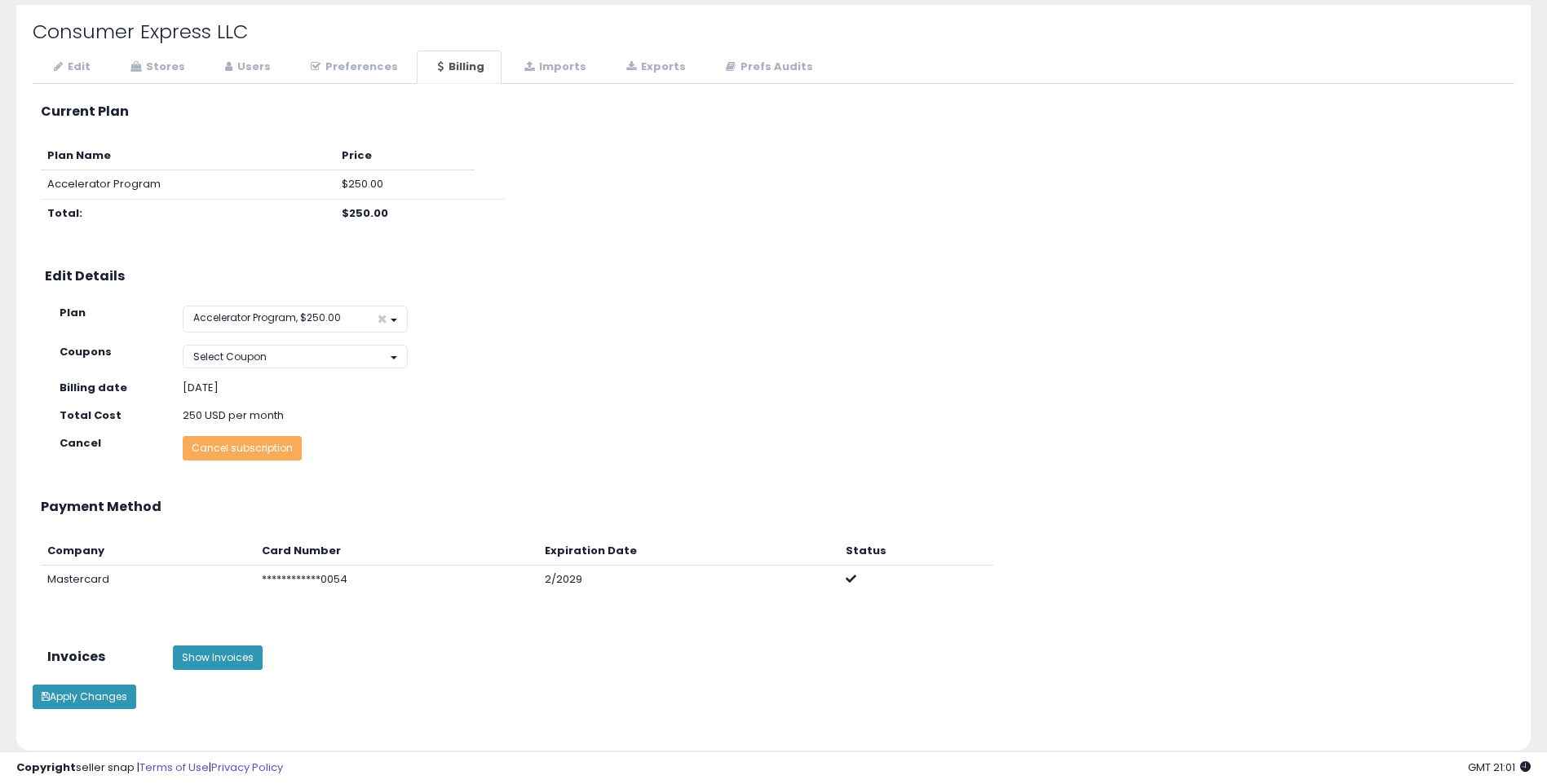 This screenshot has height=784, width=1547. I want to click on h3: Edit Details, so click(774, 277).